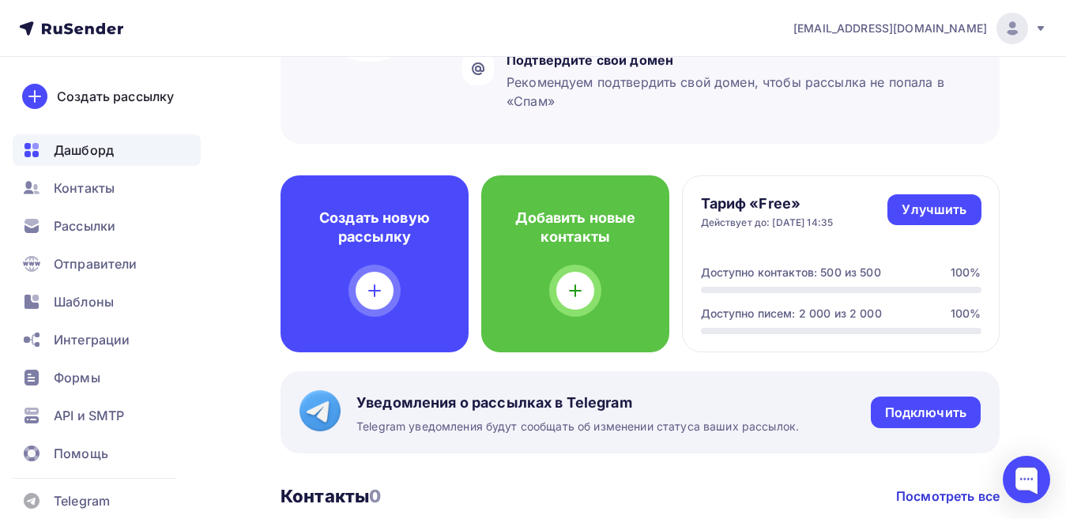 This screenshot has width=1066, height=519. Describe the element at coordinates (77, 378) in the screenshot. I see `span: Формы` at that location.